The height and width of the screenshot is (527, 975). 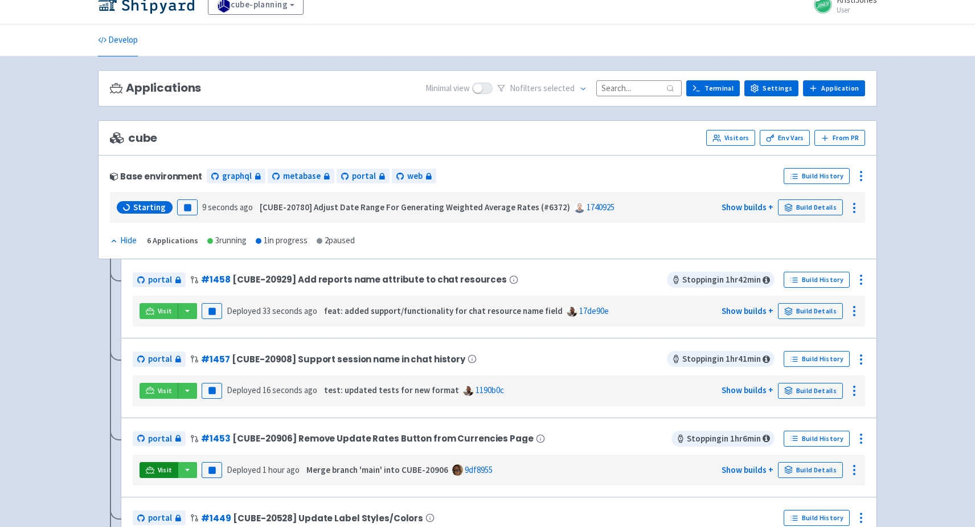 What do you see at coordinates (490, 390) in the screenshot?
I see `a: 1190b0c` at bounding box center [490, 390].